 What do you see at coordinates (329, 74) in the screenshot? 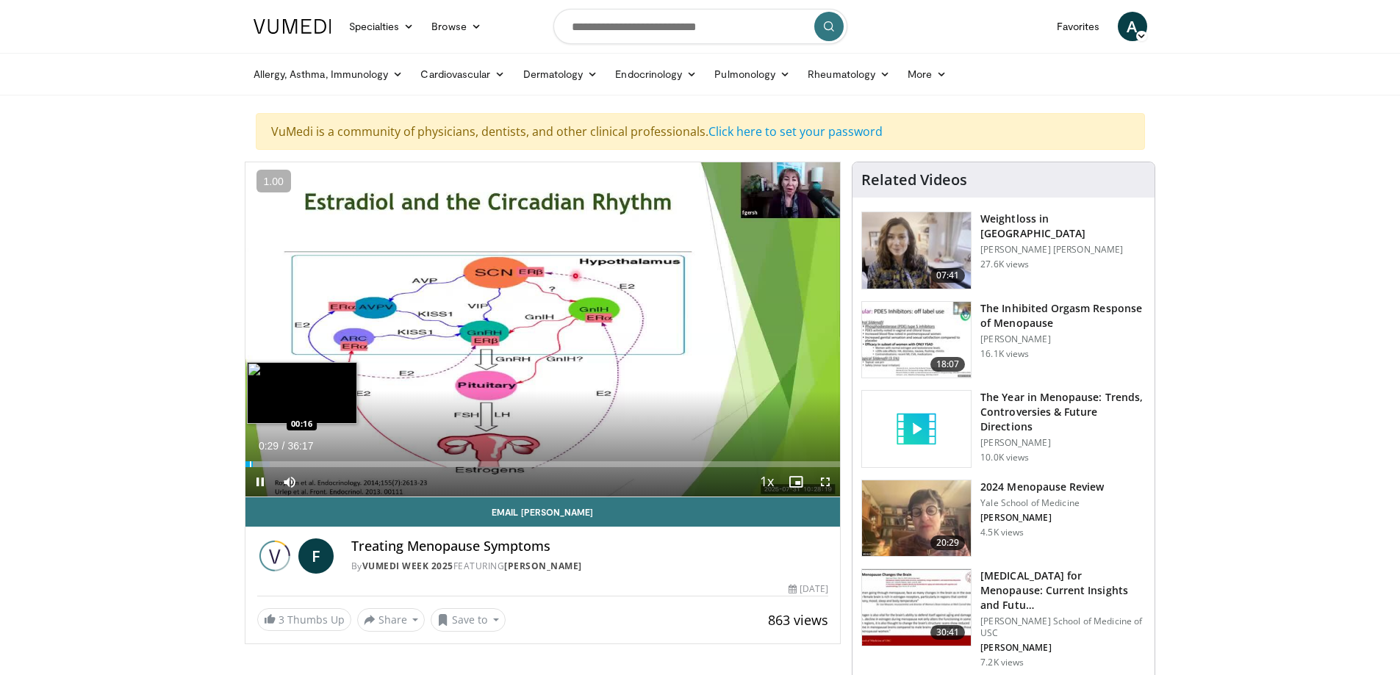
I see `a: Allergy, Asthma, Immunology` at bounding box center [329, 74].